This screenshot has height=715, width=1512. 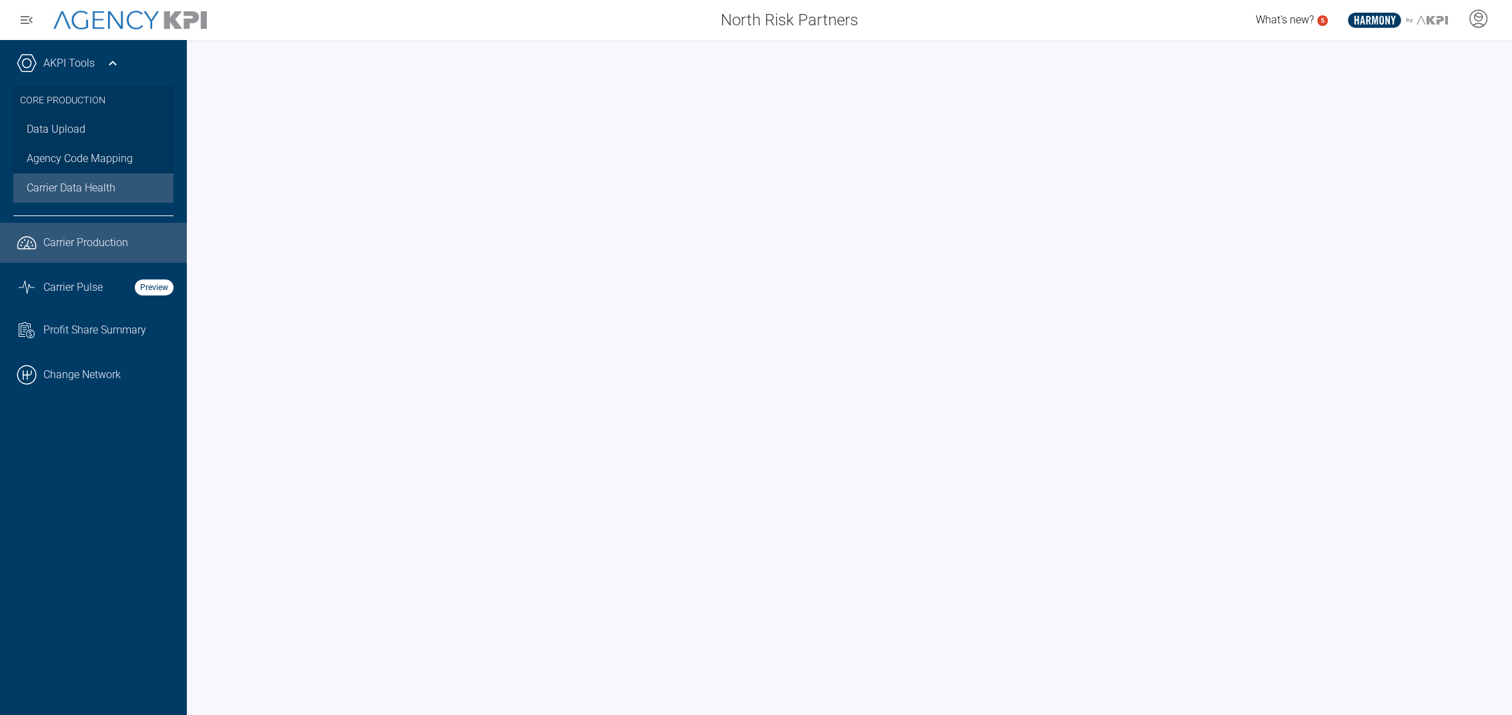 I want to click on a: Data Upload, so click(x=93, y=129).